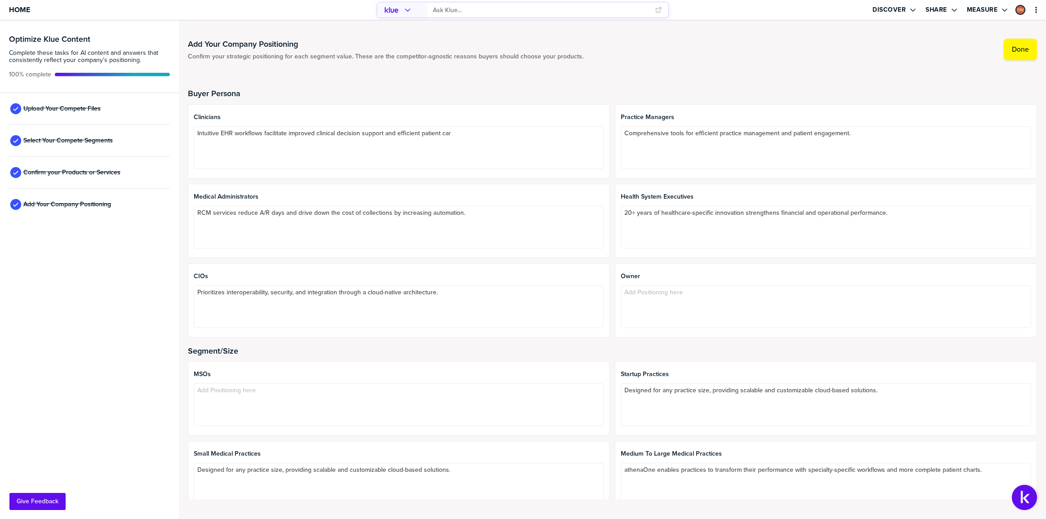  What do you see at coordinates (825, 147) in the screenshot?
I see `textarea: Comprehensive tools for efficient practice management and patient engagement.` at bounding box center [825, 147].